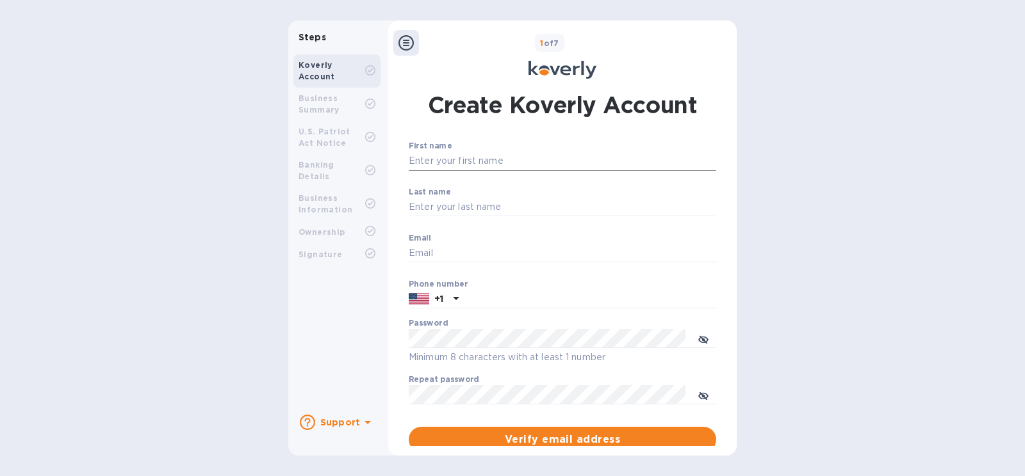  Describe the element at coordinates (430, 147) in the screenshot. I see `label: First name` at that location.